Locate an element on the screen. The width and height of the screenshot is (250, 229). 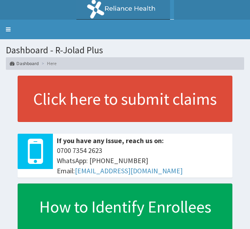
a: Click here to submit claims is located at coordinates (125, 99).